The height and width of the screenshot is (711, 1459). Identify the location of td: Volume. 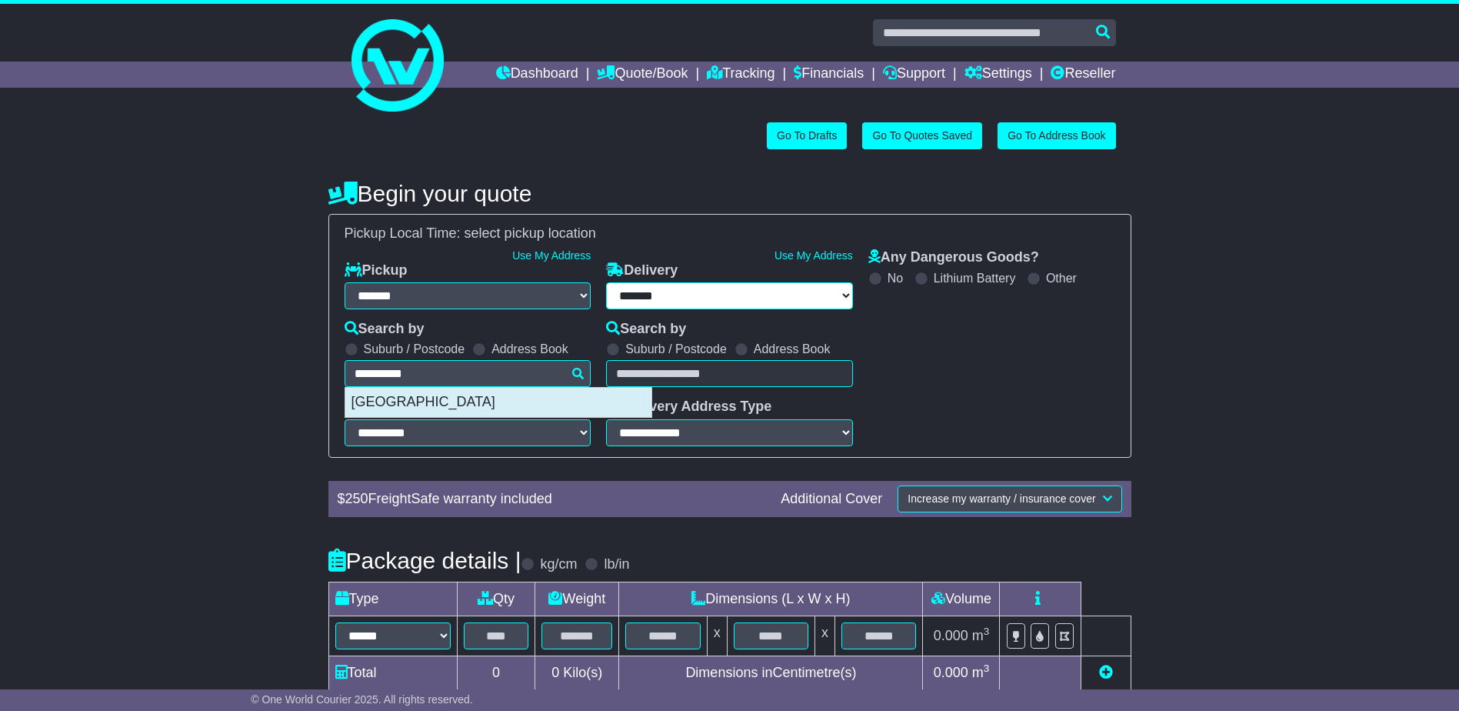
(961, 598).